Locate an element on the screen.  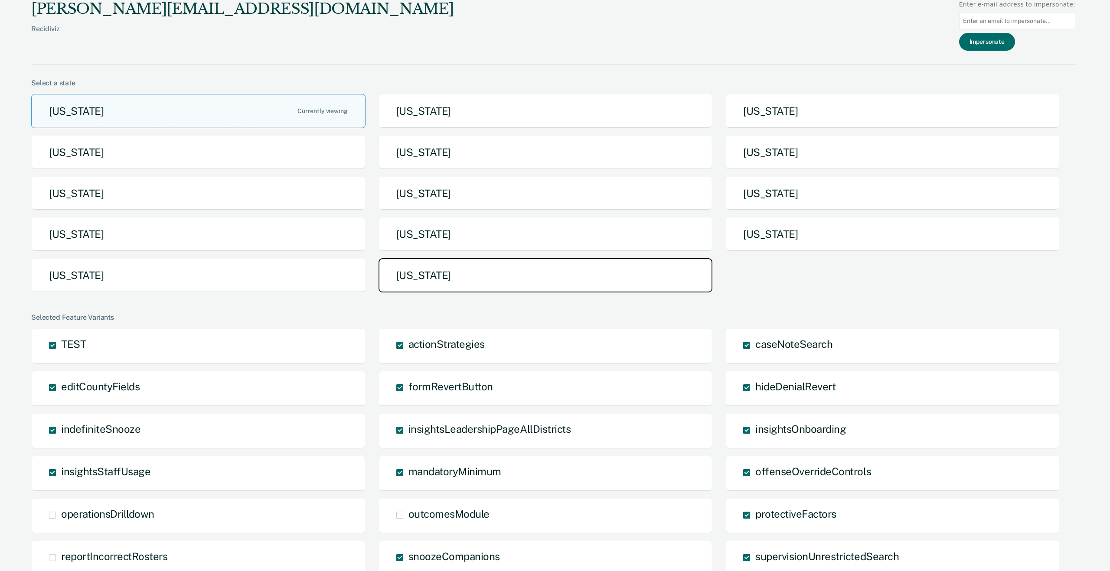
div: Select a state is located at coordinates (553, 83).